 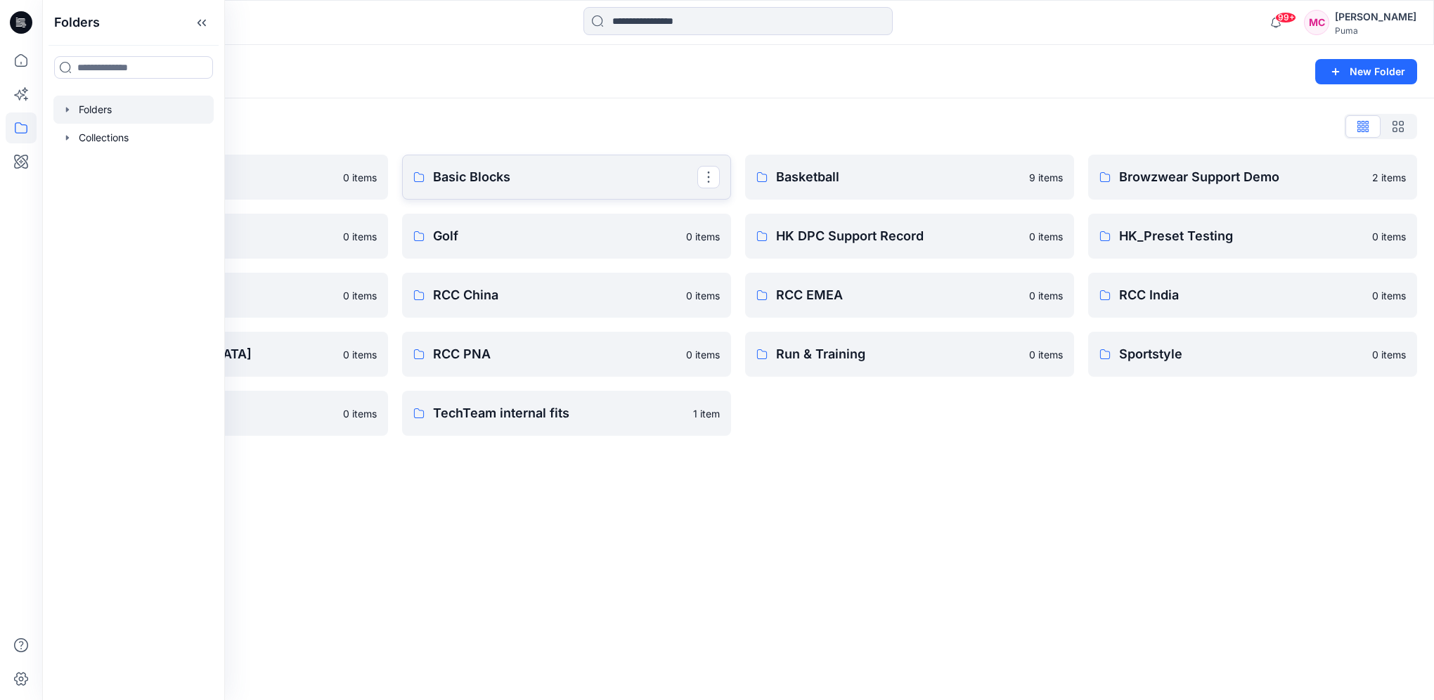 I want to click on div: Puma, so click(x=1375, y=30).